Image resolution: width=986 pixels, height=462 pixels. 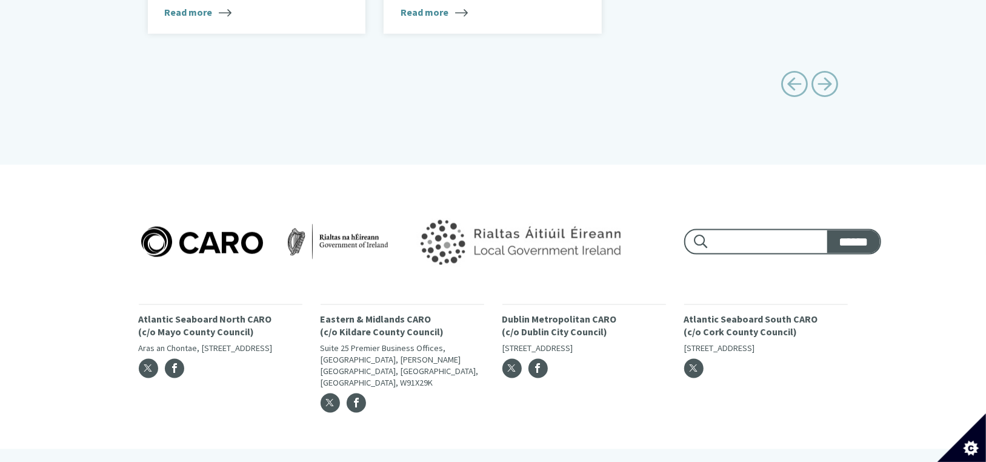 What do you see at coordinates (265, 242) in the screenshot?
I see `img: Caro logo` at bounding box center [265, 242].